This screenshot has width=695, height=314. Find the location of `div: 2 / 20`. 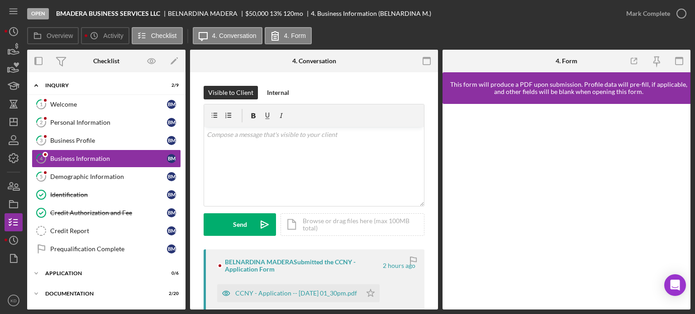

div: 2 / 20 is located at coordinates (170, 294).